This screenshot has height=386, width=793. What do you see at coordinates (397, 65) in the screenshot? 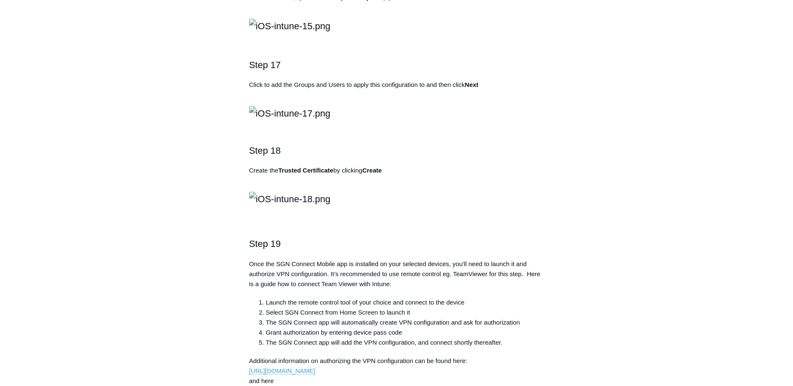
I see `h2: Step 17` at bounding box center [397, 65].